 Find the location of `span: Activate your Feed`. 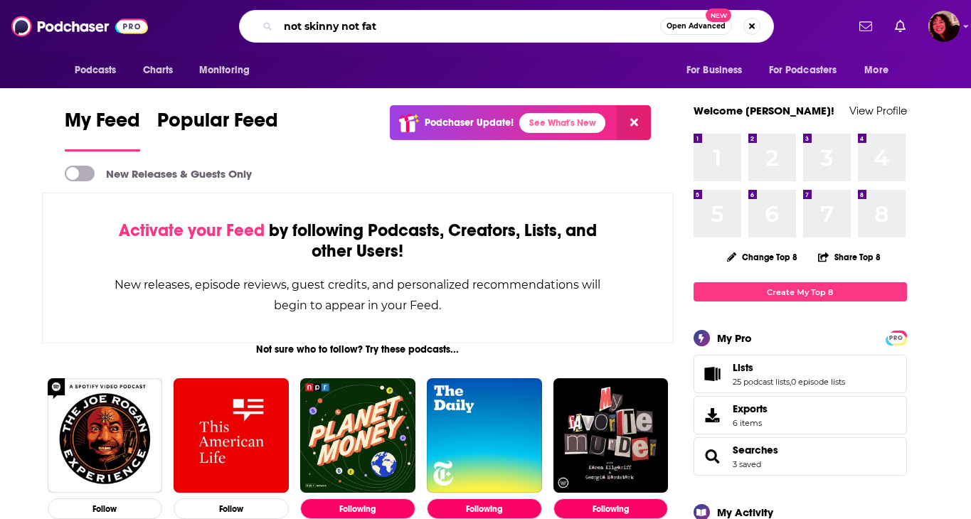

span: Activate your Feed is located at coordinates (191, 231).